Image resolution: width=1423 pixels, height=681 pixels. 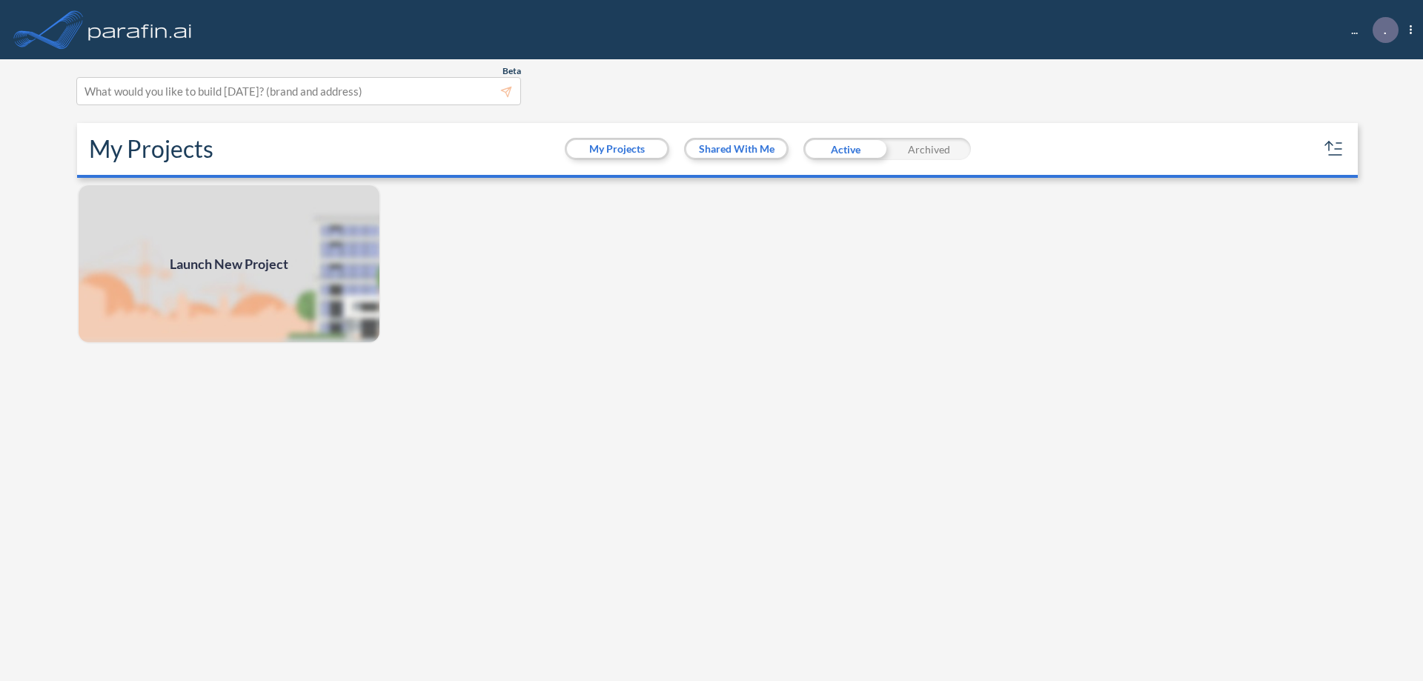 What do you see at coordinates (229, 264) in the screenshot?
I see `img: add` at bounding box center [229, 264].